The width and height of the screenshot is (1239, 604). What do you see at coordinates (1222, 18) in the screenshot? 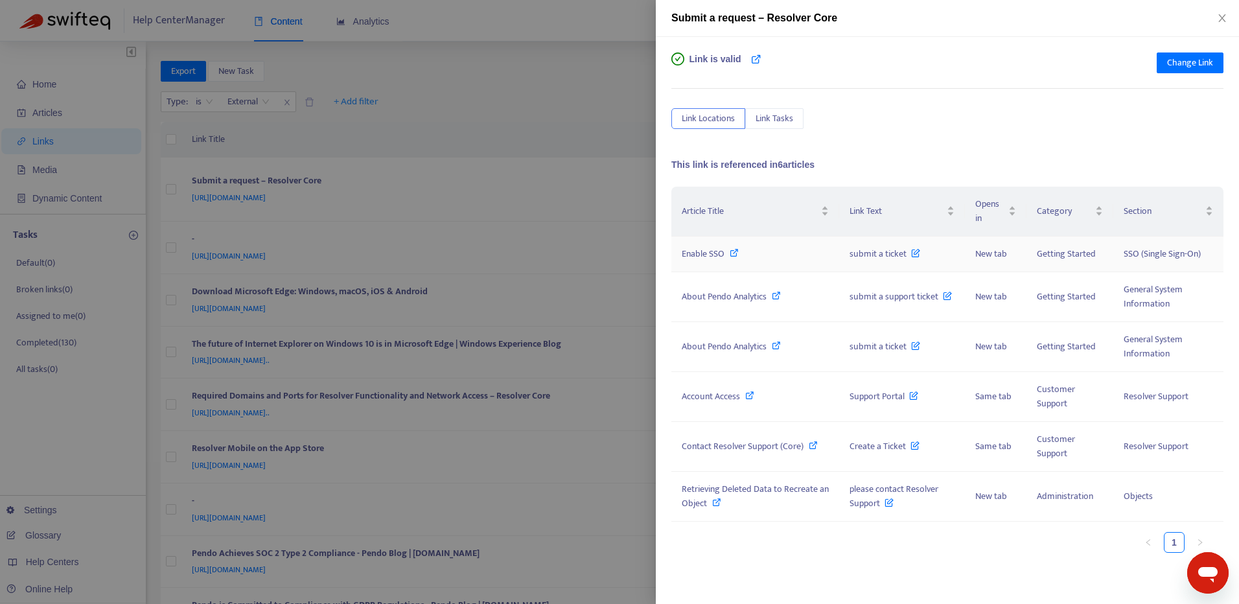
I see `button: Close` at bounding box center [1222, 18].